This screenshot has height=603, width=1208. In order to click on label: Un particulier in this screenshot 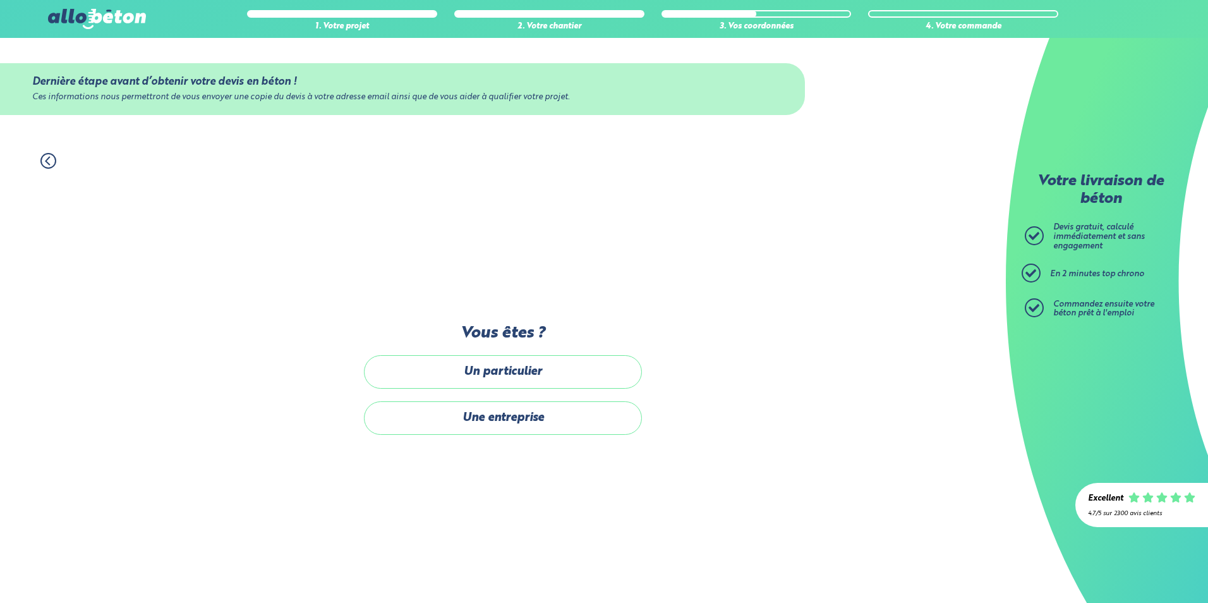, I will do `click(503, 372)`.